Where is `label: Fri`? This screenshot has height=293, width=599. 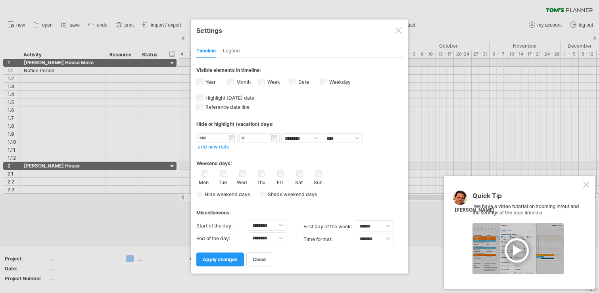 label: Fri is located at coordinates (280, 181).